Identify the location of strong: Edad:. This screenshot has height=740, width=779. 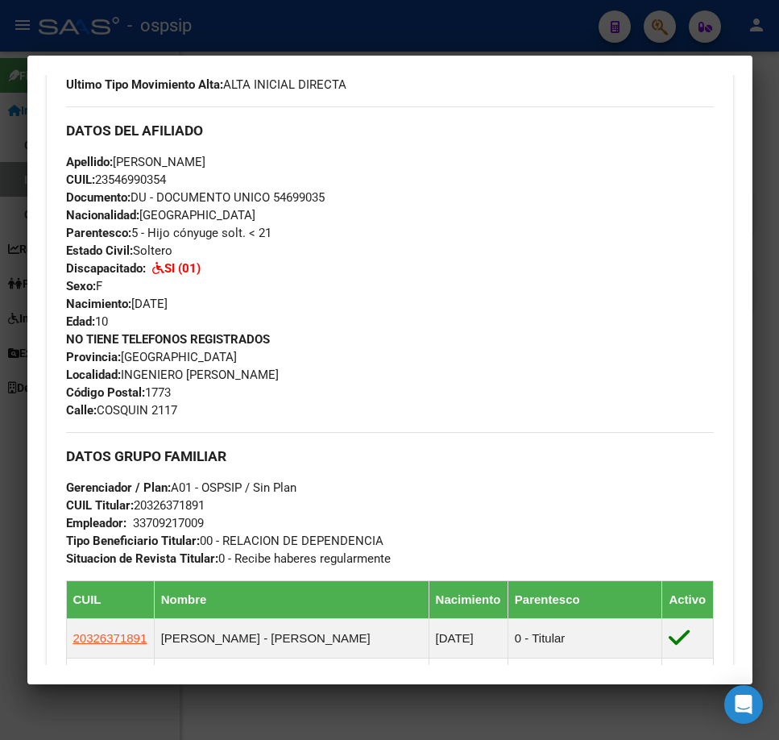
(81, 322).